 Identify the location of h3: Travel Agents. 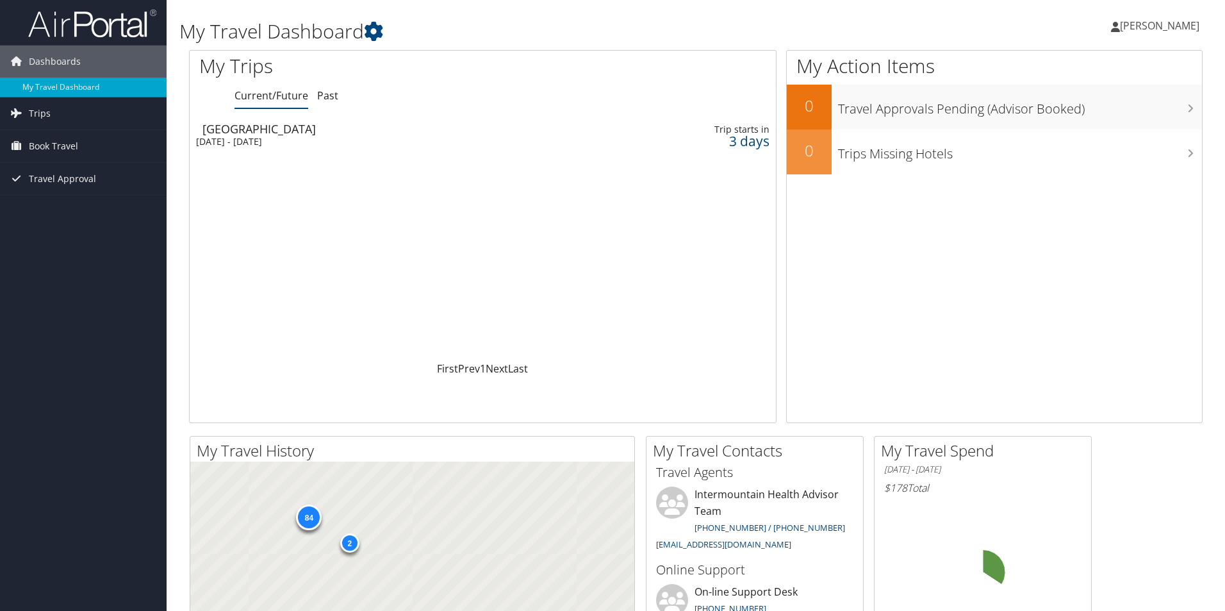
(755, 472).